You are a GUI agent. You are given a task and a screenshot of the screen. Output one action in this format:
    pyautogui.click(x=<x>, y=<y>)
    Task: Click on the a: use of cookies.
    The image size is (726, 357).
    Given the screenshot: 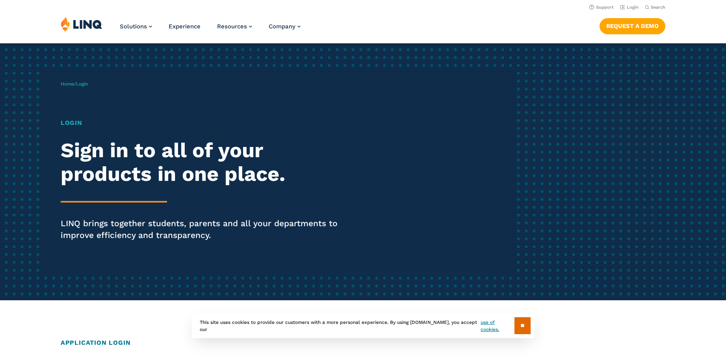 What is the action you would take?
    pyautogui.click(x=497, y=326)
    